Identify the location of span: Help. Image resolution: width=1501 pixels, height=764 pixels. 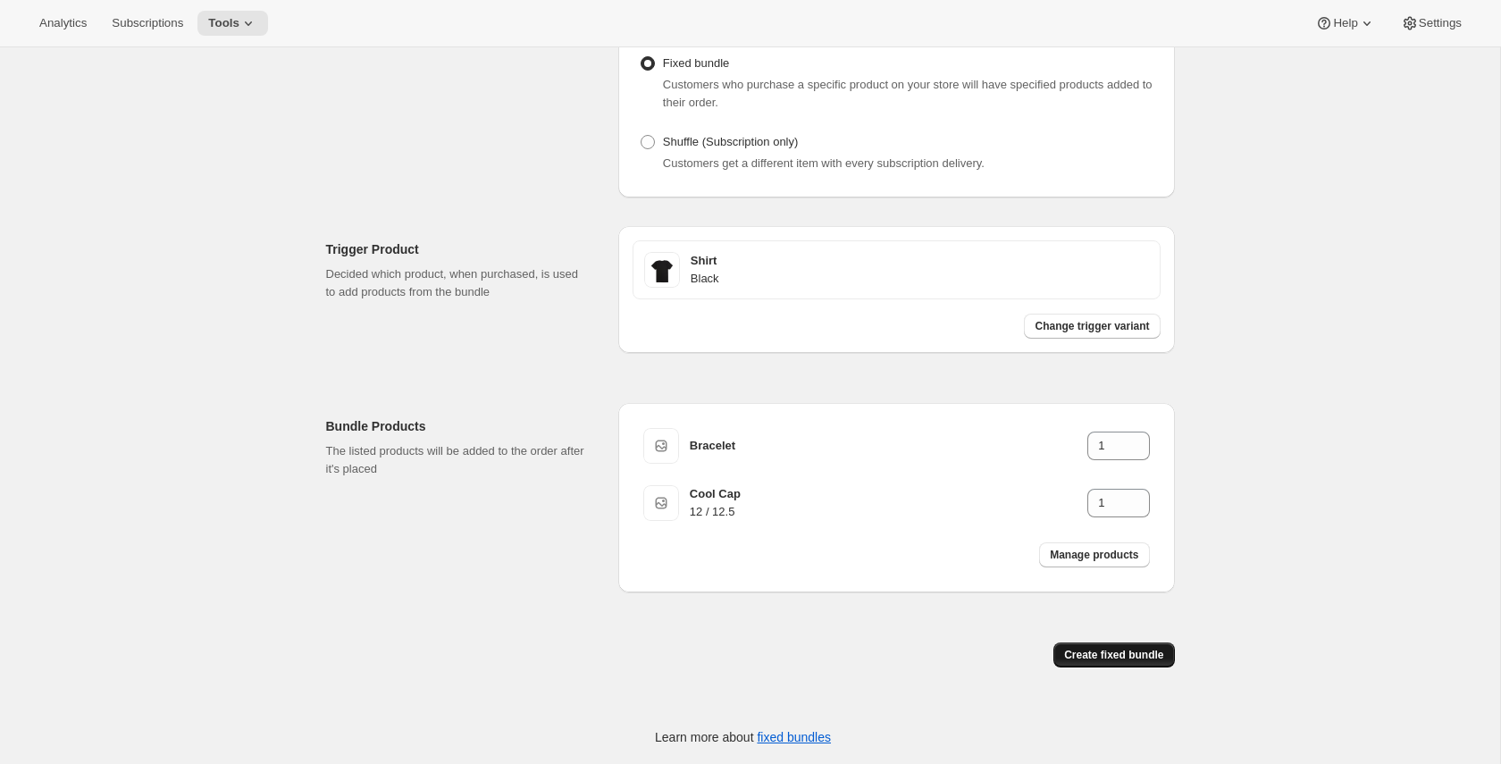
(1345, 23).